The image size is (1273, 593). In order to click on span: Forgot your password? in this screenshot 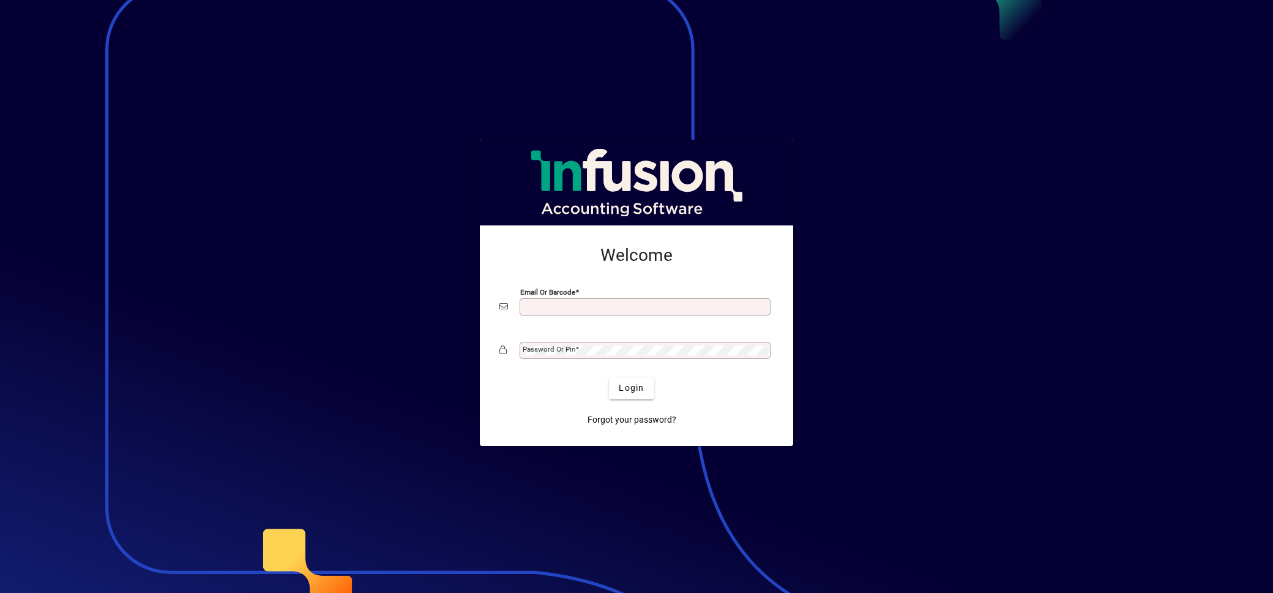, I will do `click(632, 419)`.